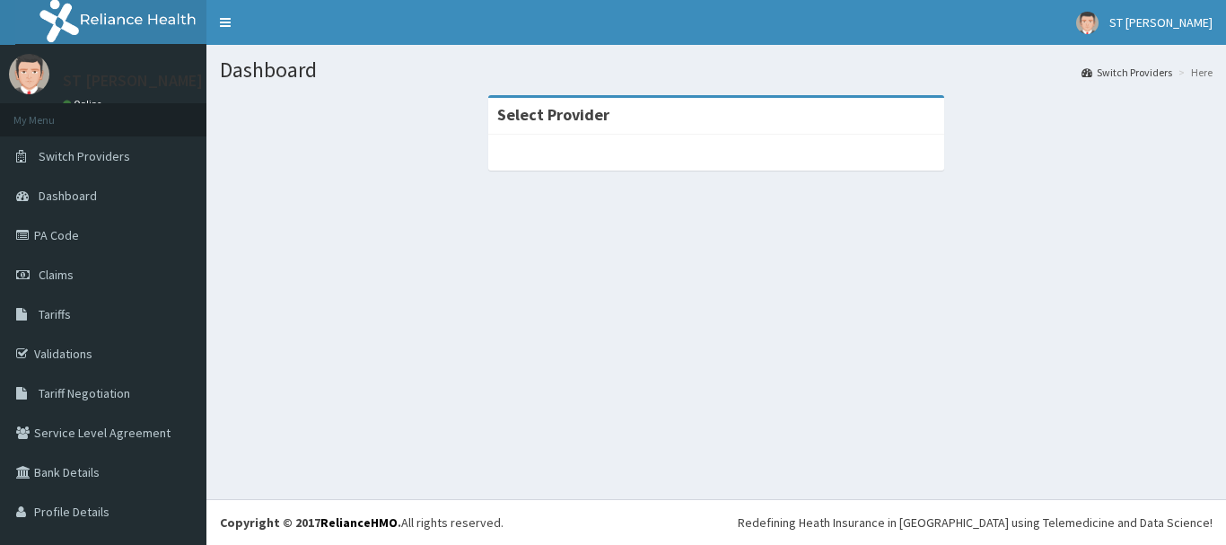 This screenshot has height=545, width=1226. I want to click on span: Dashboard, so click(67, 196).